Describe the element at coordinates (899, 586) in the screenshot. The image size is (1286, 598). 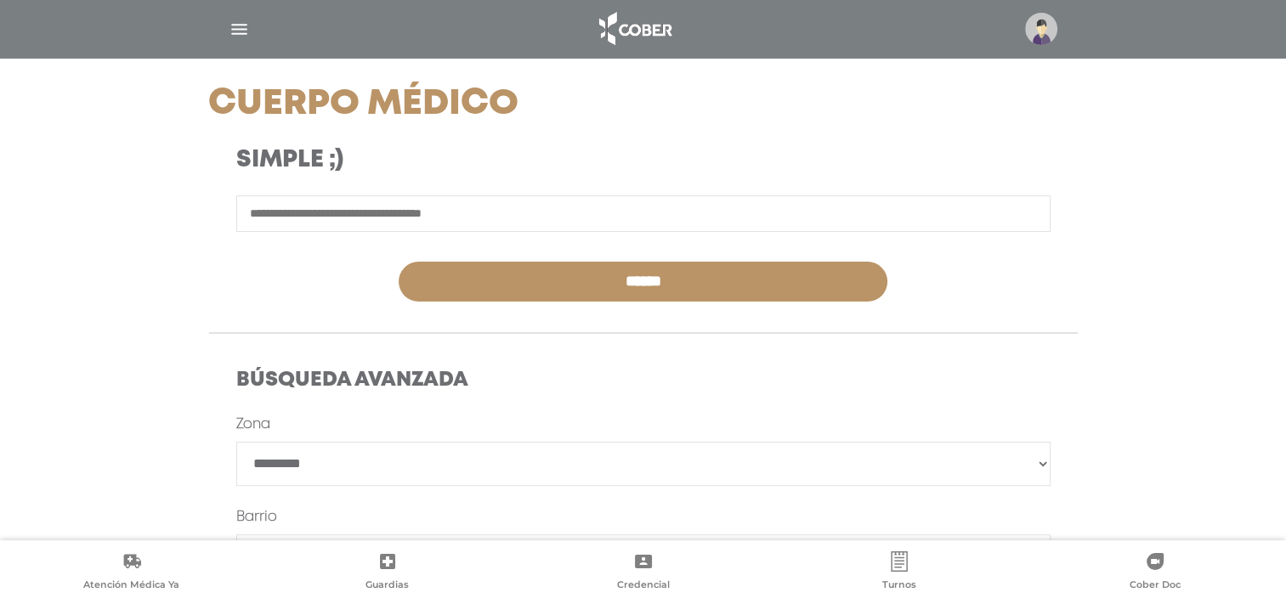
I see `span: Turnos` at that location.